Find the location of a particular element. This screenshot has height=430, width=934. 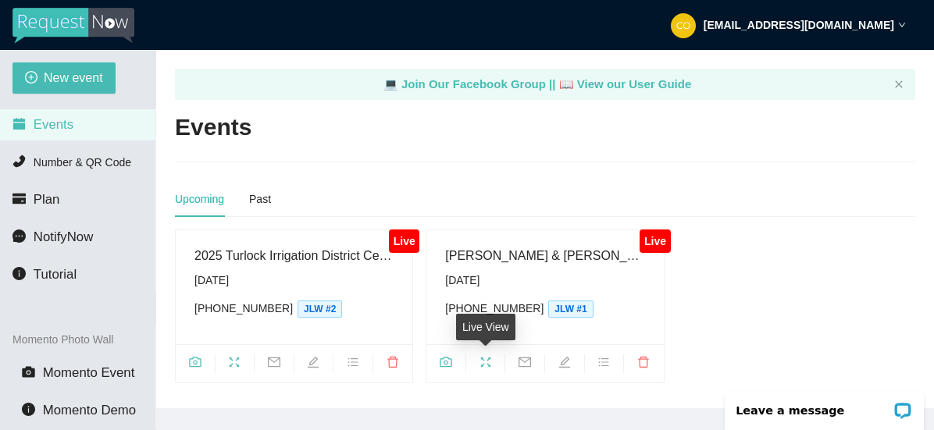

span: New event is located at coordinates (73, 77).